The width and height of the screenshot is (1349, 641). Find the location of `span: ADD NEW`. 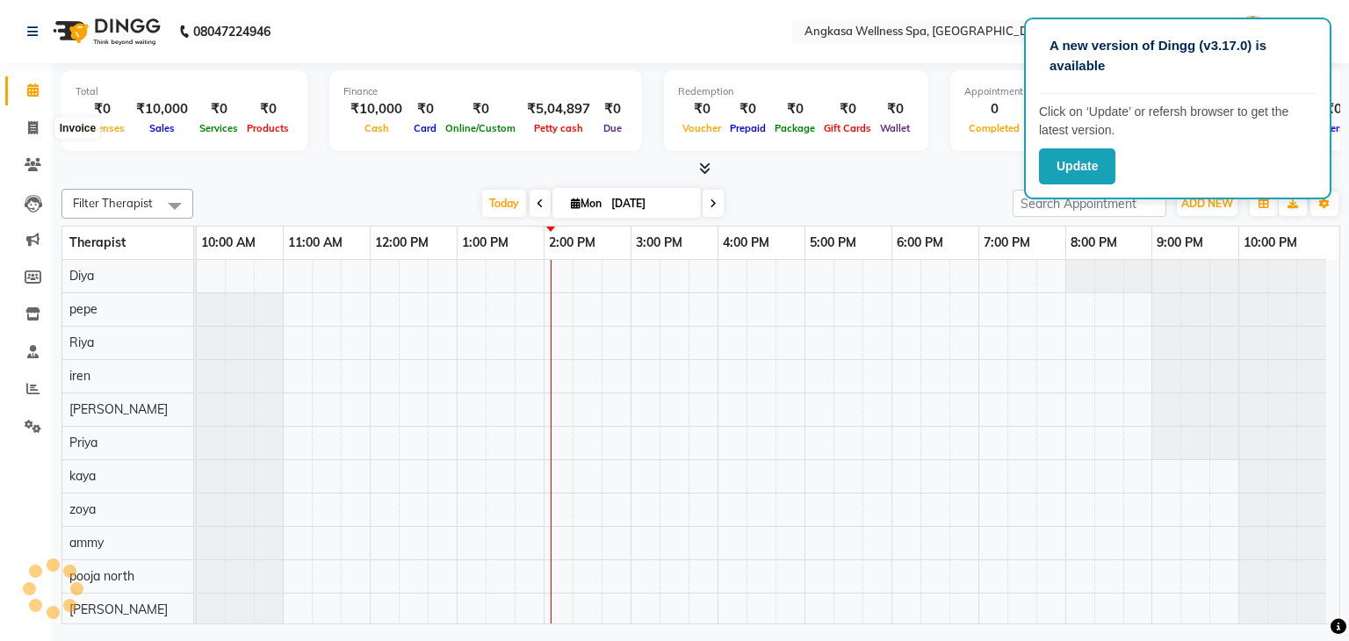

span: ADD NEW is located at coordinates (1207, 203).